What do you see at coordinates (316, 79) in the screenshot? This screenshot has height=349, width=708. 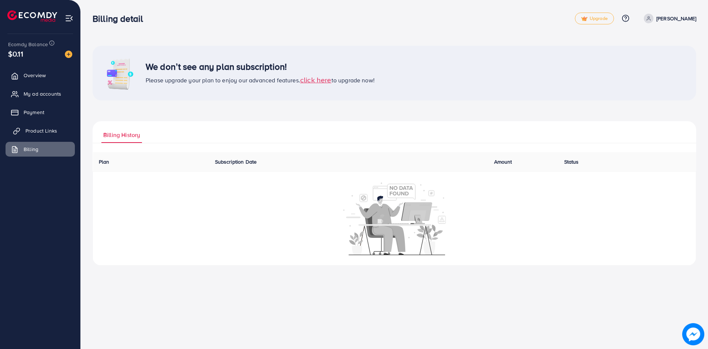 I see `span: click here` at bounding box center [316, 79].